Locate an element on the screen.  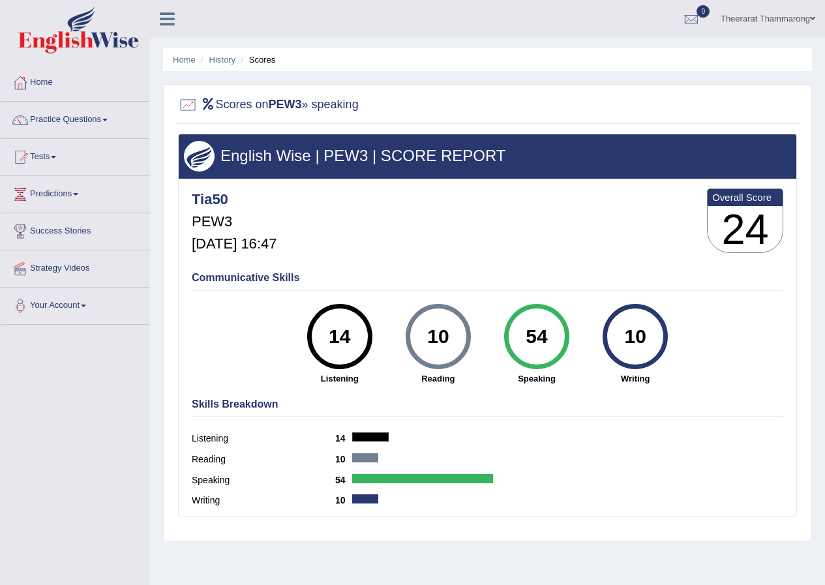
h4: Skills Breakdown is located at coordinates (487, 404).